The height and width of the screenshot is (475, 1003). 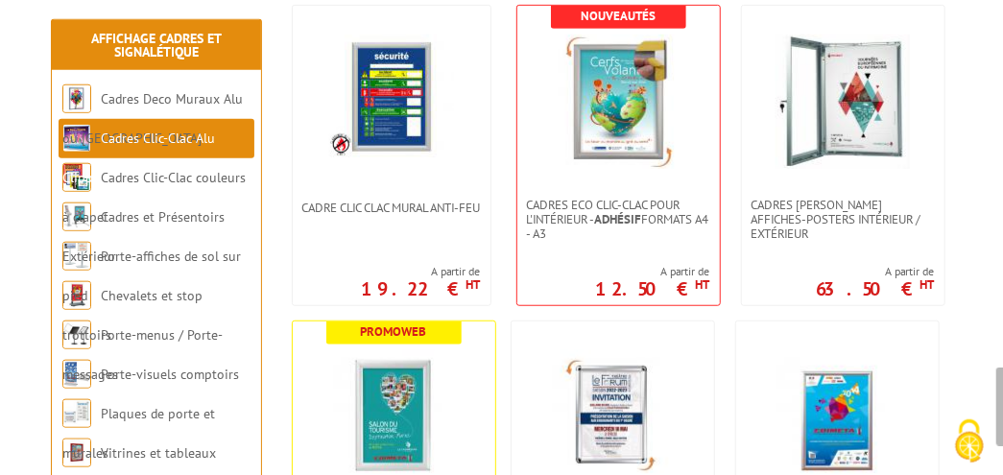 What do you see at coordinates (132, 315) in the screenshot?
I see `a: Chevalets et stop trottoirs` at bounding box center [132, 315].